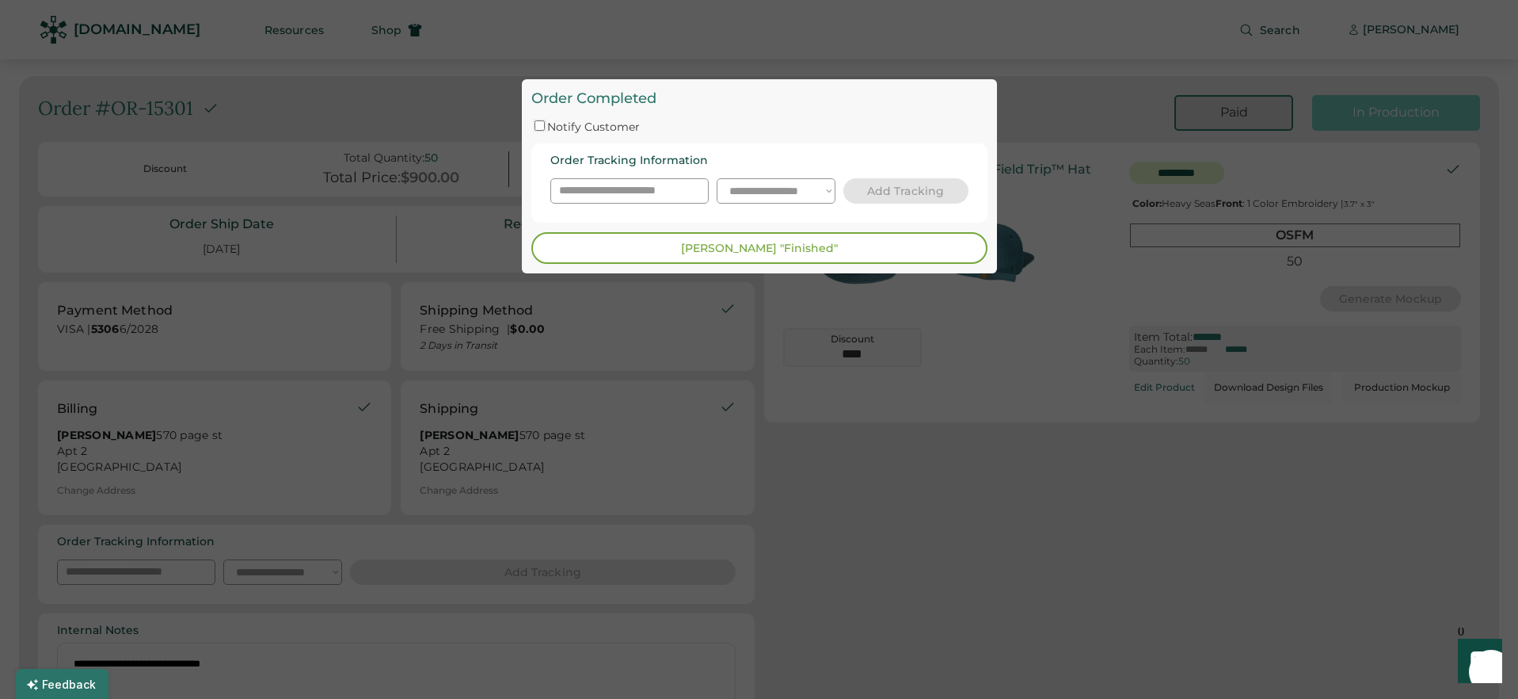 This screenshot has width=1518, height=699. What do you see at coordinates (760, 98) in the screenshot?
I see `div: Order Completed` at bounding box center [760, 98].